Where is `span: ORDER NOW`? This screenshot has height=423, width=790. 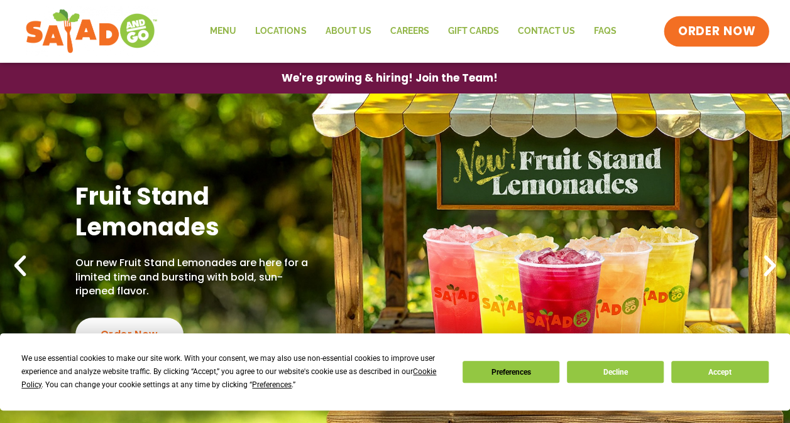 span: ORDER NOW is located at coordinates (717, 31).